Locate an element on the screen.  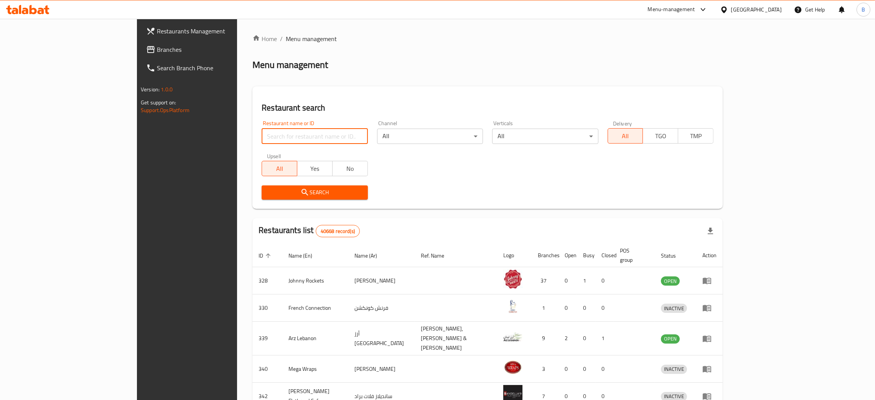
a: Support.OpsPlatform is located at coordinates (165, 110).